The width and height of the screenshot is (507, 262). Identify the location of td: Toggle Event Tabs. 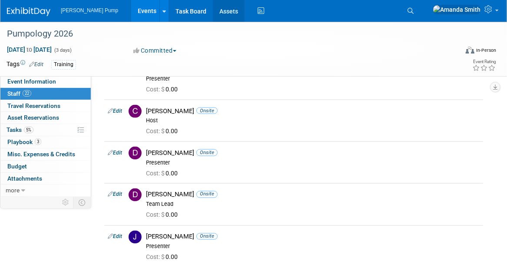
(82, 202).